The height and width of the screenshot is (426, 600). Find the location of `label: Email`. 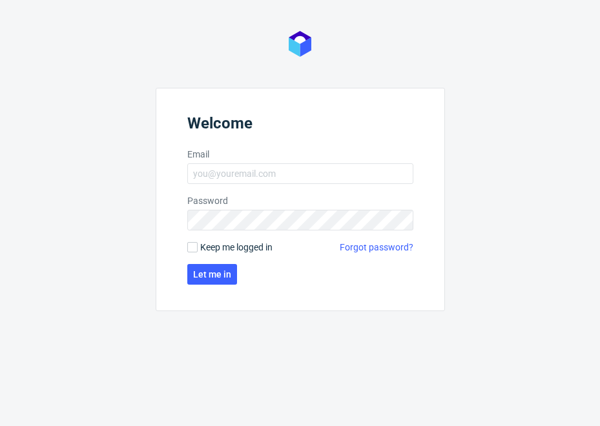

label: Email is located at coordinates (300, 154).